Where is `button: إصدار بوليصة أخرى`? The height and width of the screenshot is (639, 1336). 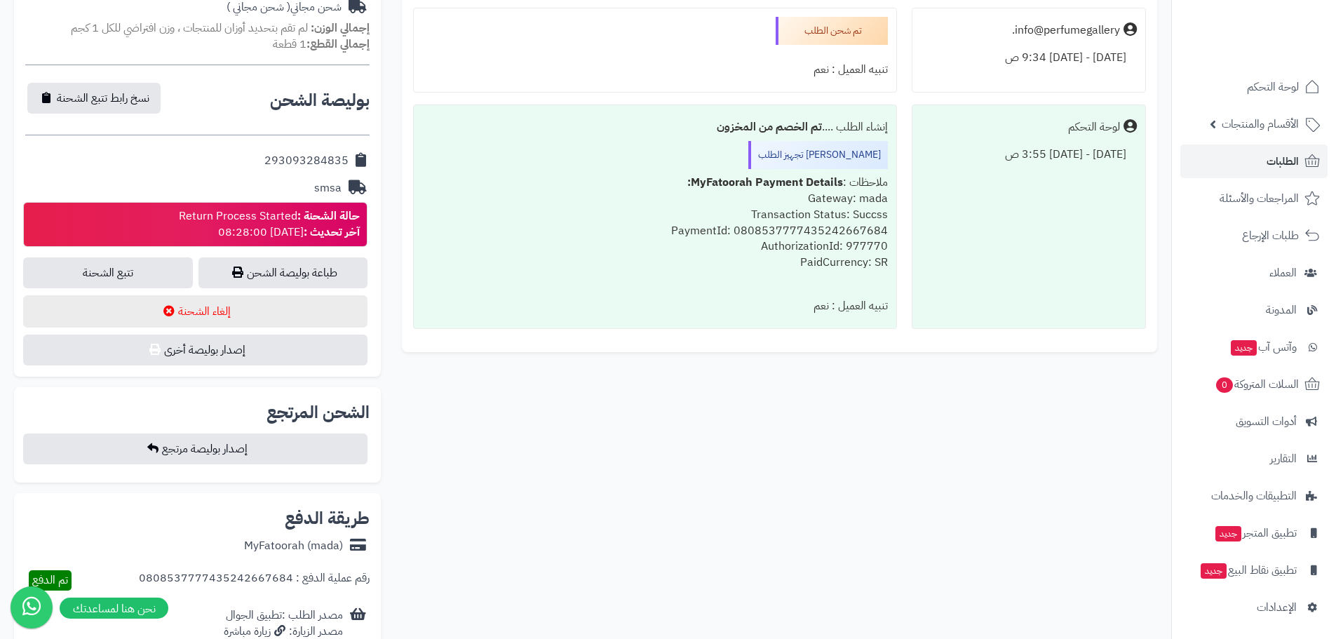 button: إصدار بوليصة أخرى is located at coordinates (195, 350).